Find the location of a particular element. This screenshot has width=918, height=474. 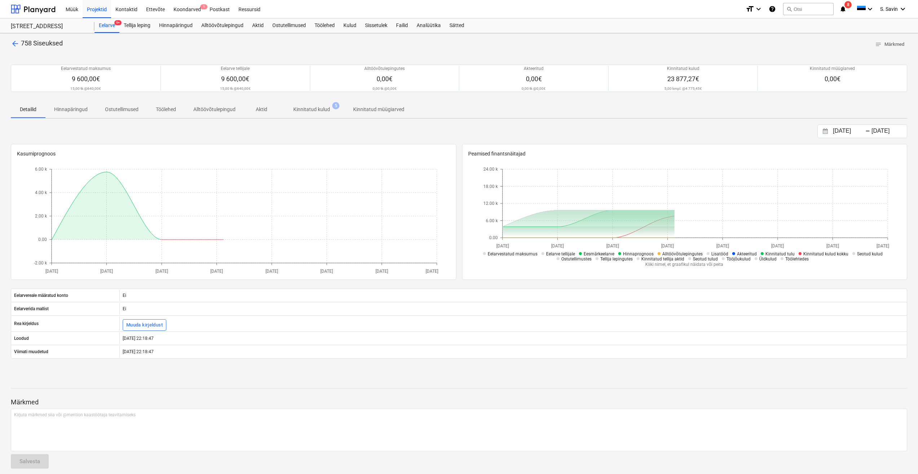

span: Ostutellimustes is located at coordinates (576, 259).